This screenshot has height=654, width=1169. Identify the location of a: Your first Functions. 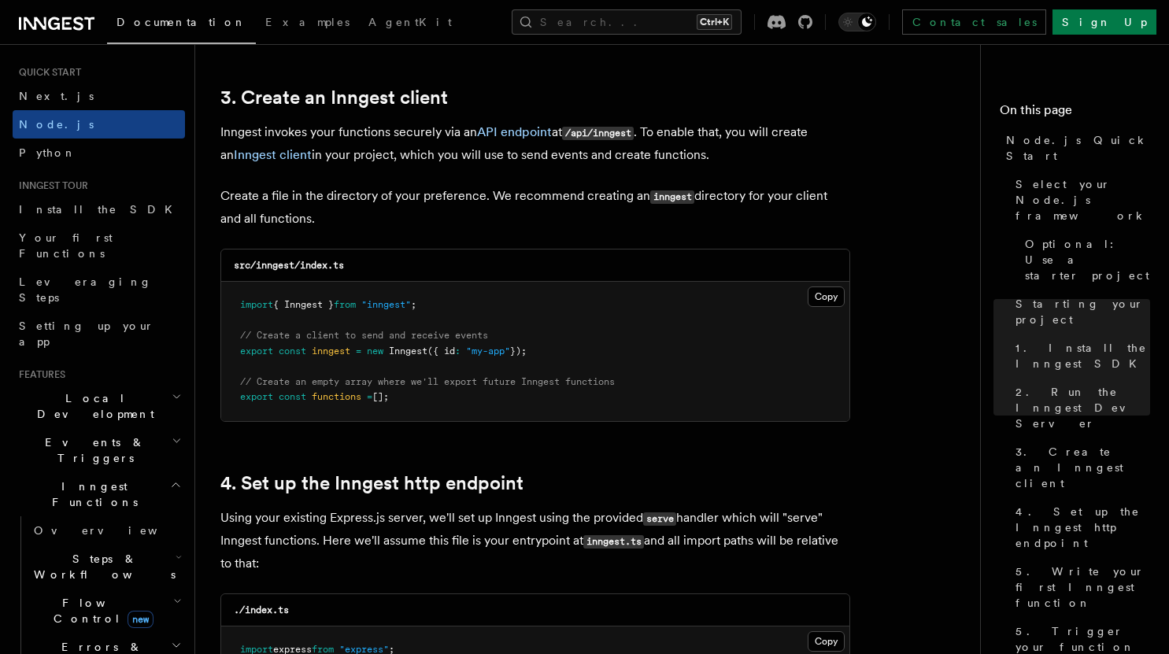
(98, 246).